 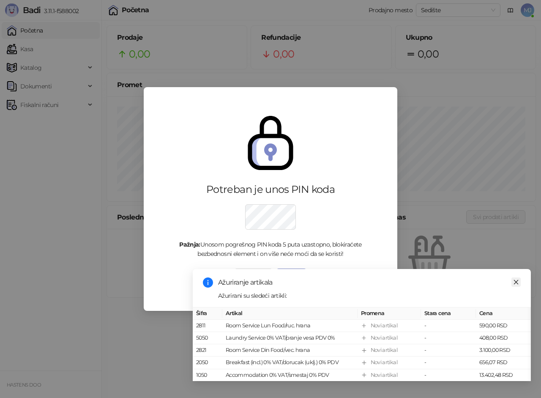 I want to click on td: 2821, so click(x=208, y=351).